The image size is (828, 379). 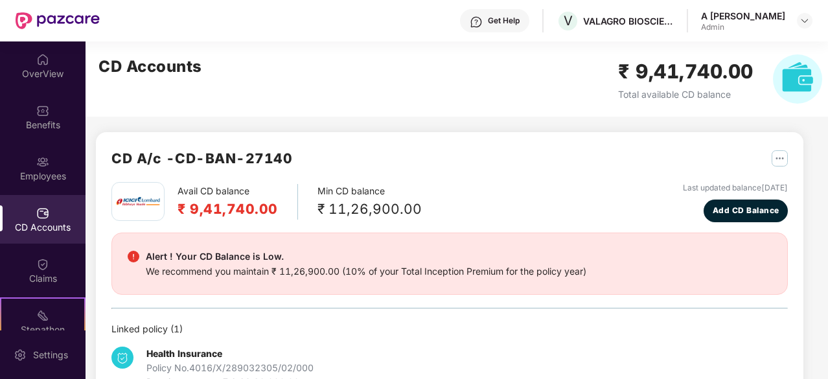 What do you see at coordinates (629, 21) in the screenshot?
I see `div: VALAGRO BIOSCIENCES` at bounding box center [629, 21].